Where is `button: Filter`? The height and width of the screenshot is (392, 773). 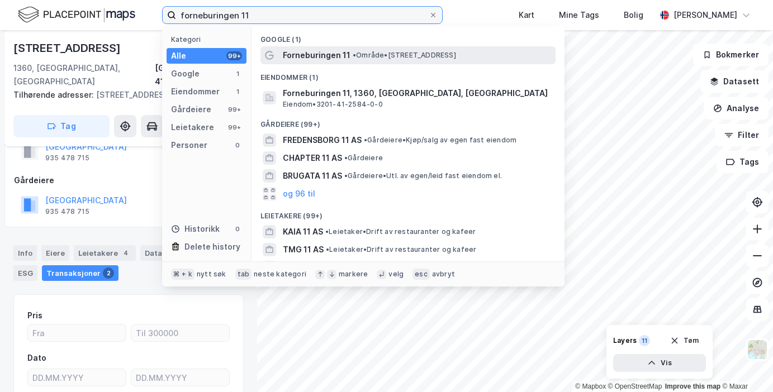
button: Filter is located at coordinates (742, 135).